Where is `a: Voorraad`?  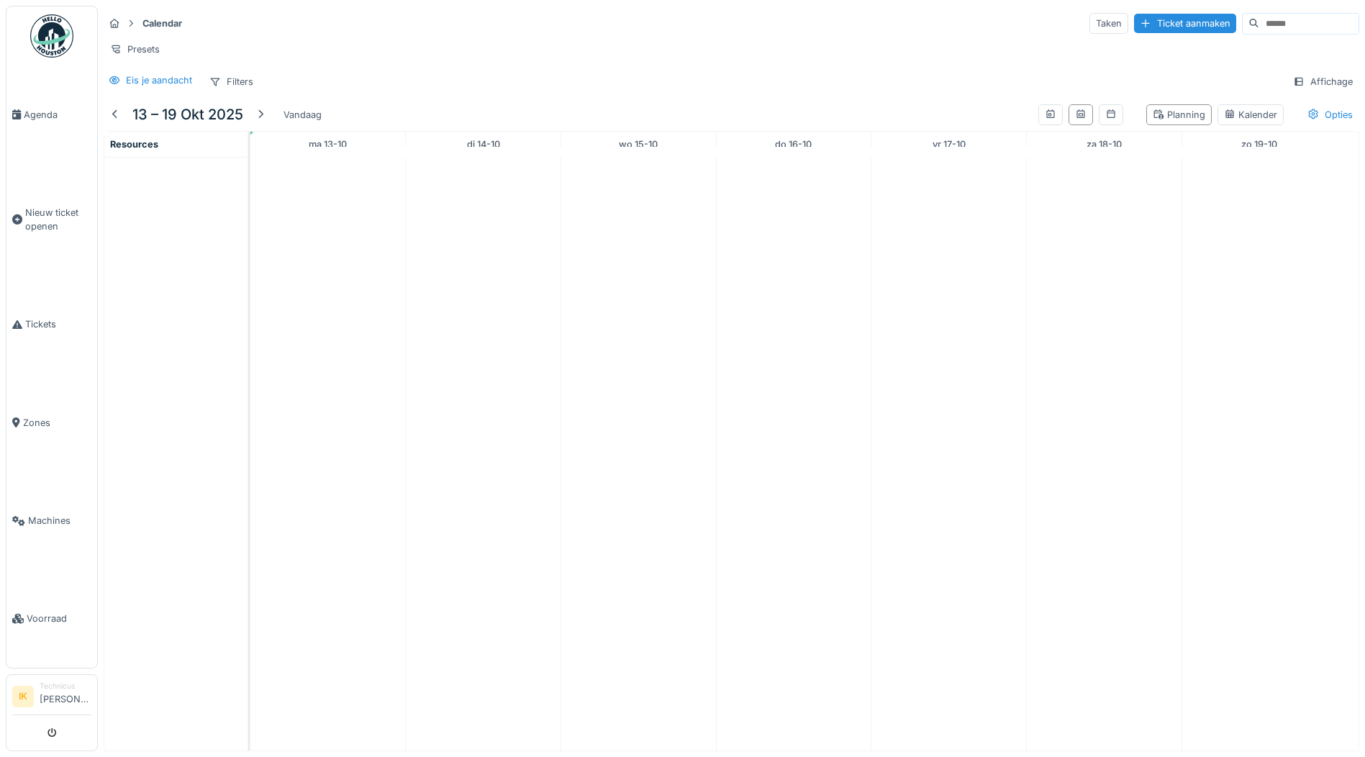 a: Voorraad is located at coordinates (52, 619).